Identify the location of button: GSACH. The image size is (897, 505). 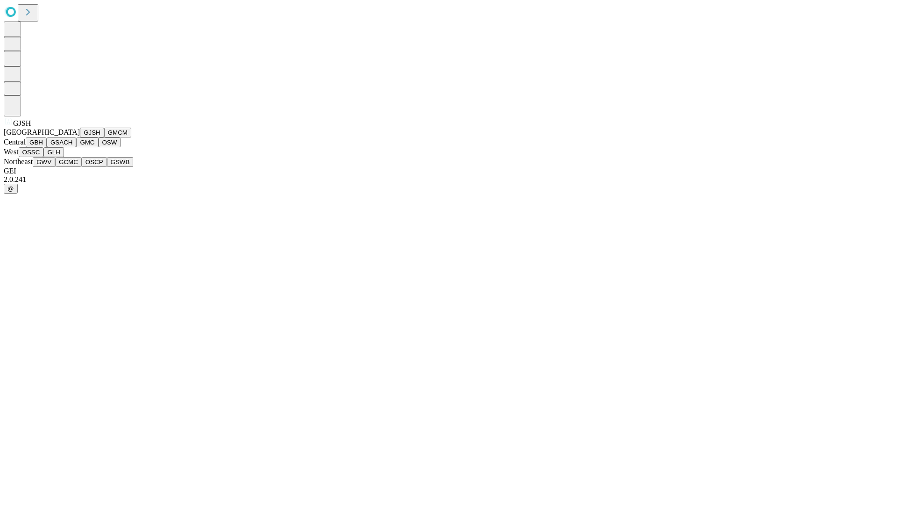
(61, 142).